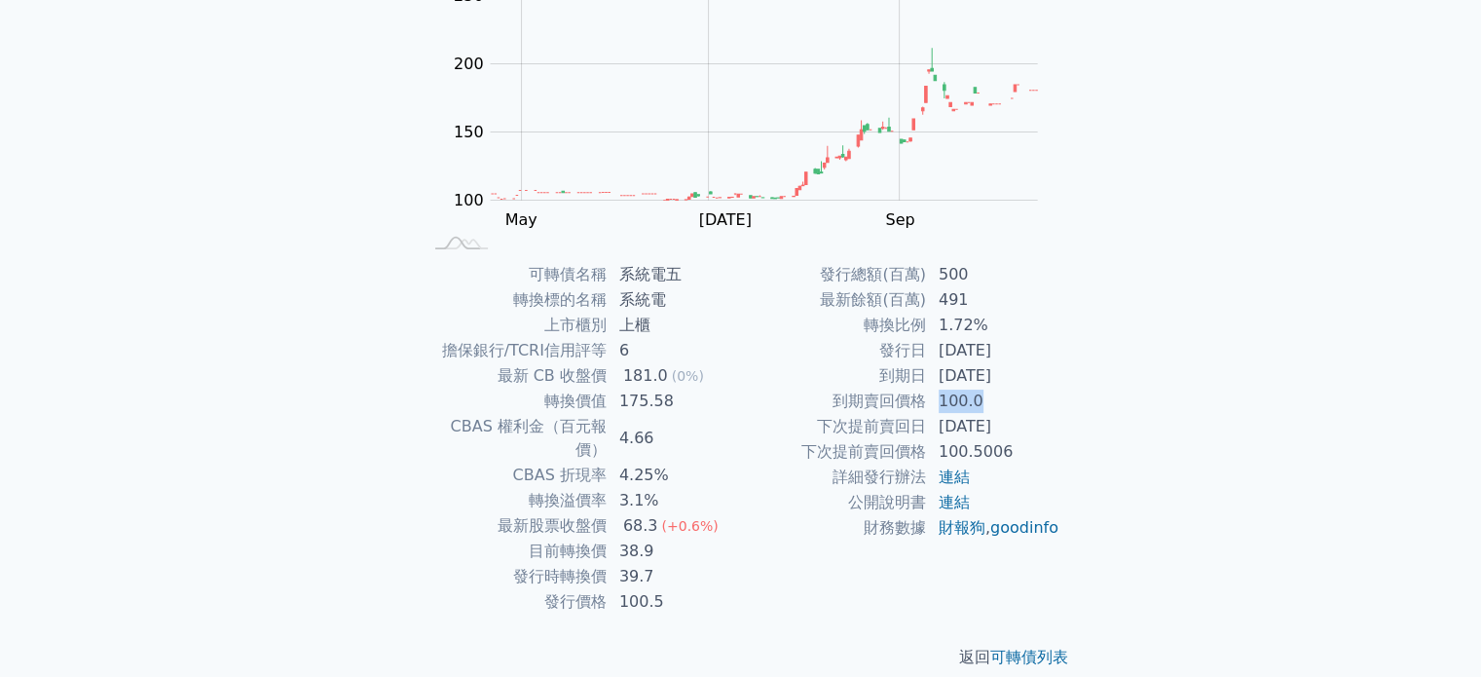  What do you see at coordinates (833, 300) in the screenshot?
I see `td: 最新餘額(百萬)` at bounding box center [833, 300].